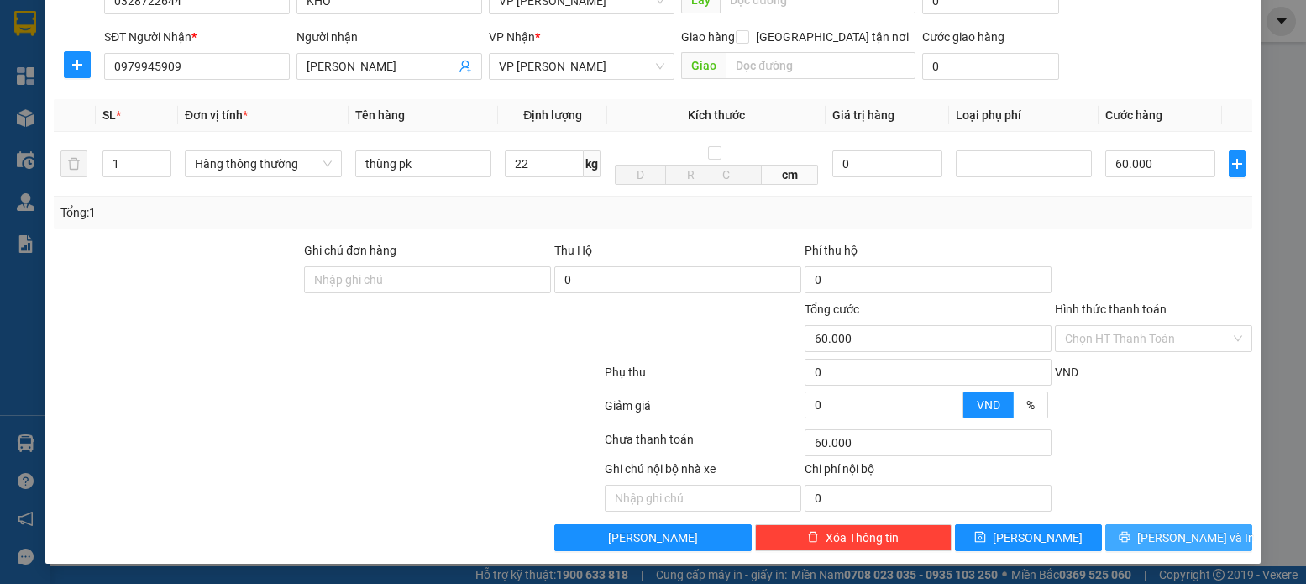 This screenshot has width=1306, height=584. I want to click on input: 0, so click(887, 164).